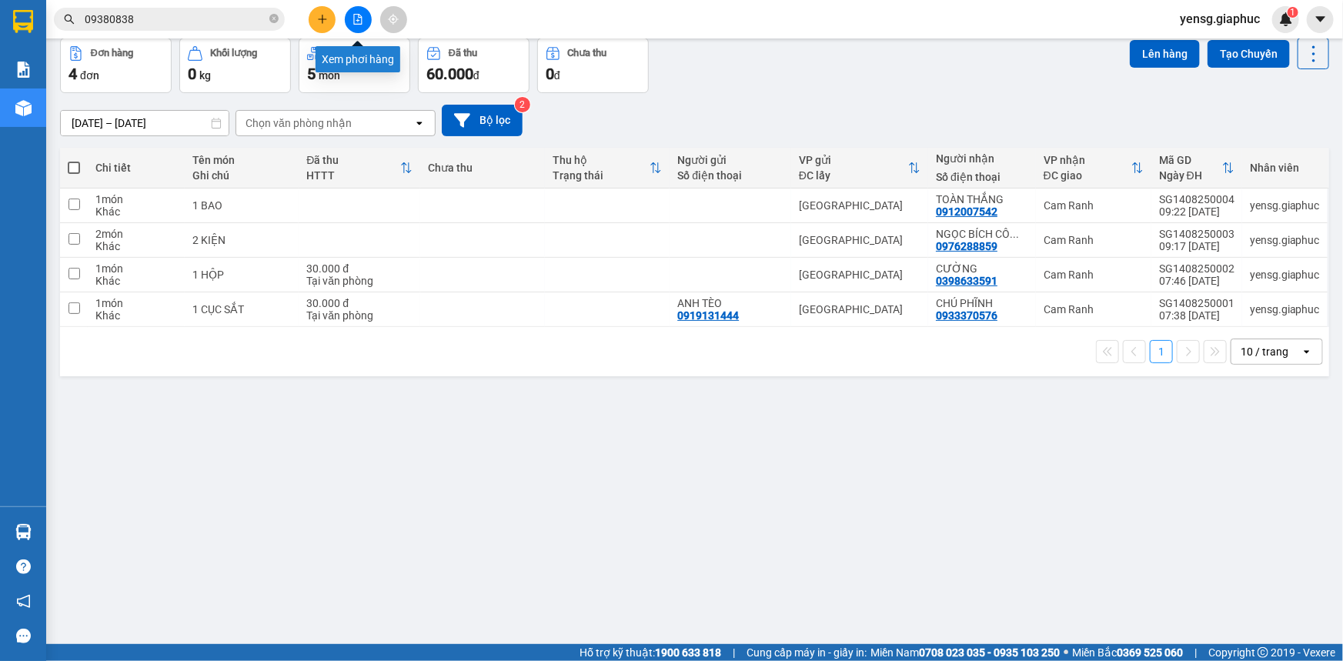 This screenshot has height=661, width=1343. Describe the element at coordinates (967, 316) in the screenshot. I see `div: 0933370576` at that location.